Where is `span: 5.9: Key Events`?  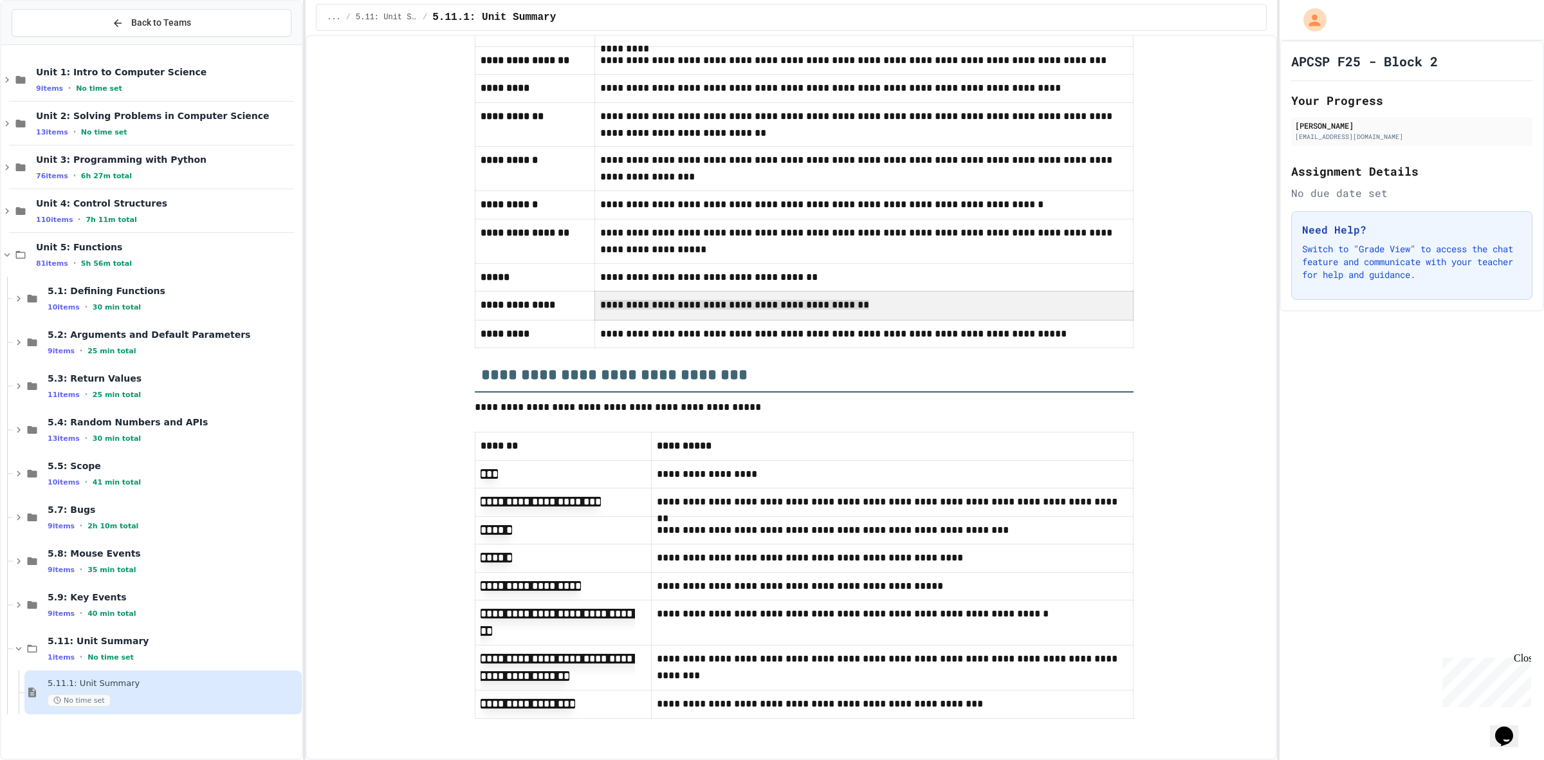
span: 5.9: Key Events is located at coordinates (173, 597).